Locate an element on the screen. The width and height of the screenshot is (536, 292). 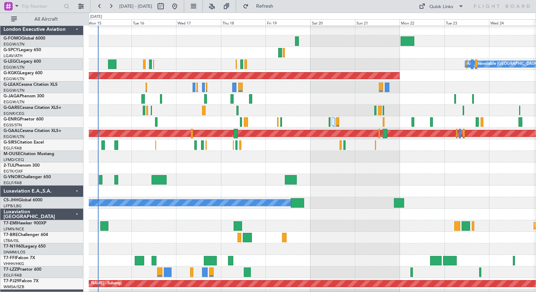
input: Trip Number is located at coordinates (41, 6).